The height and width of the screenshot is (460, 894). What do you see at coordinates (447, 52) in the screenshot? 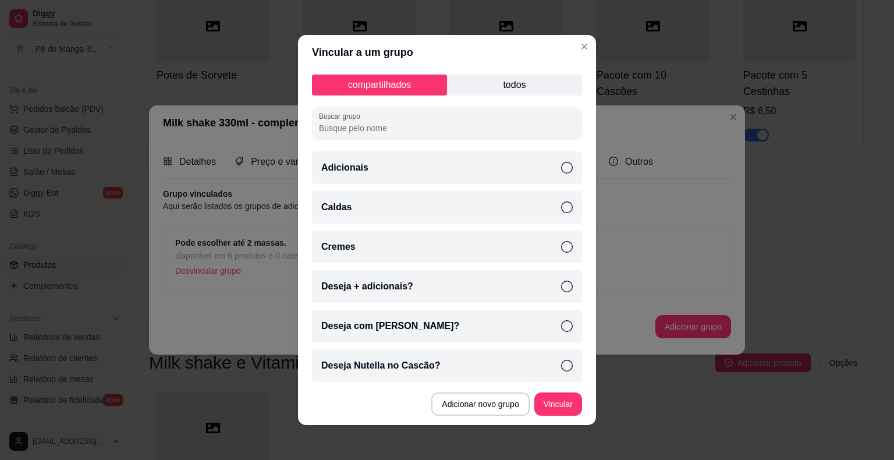
I see `header: Vincular a um grupo` at bounding box center [447, 52].